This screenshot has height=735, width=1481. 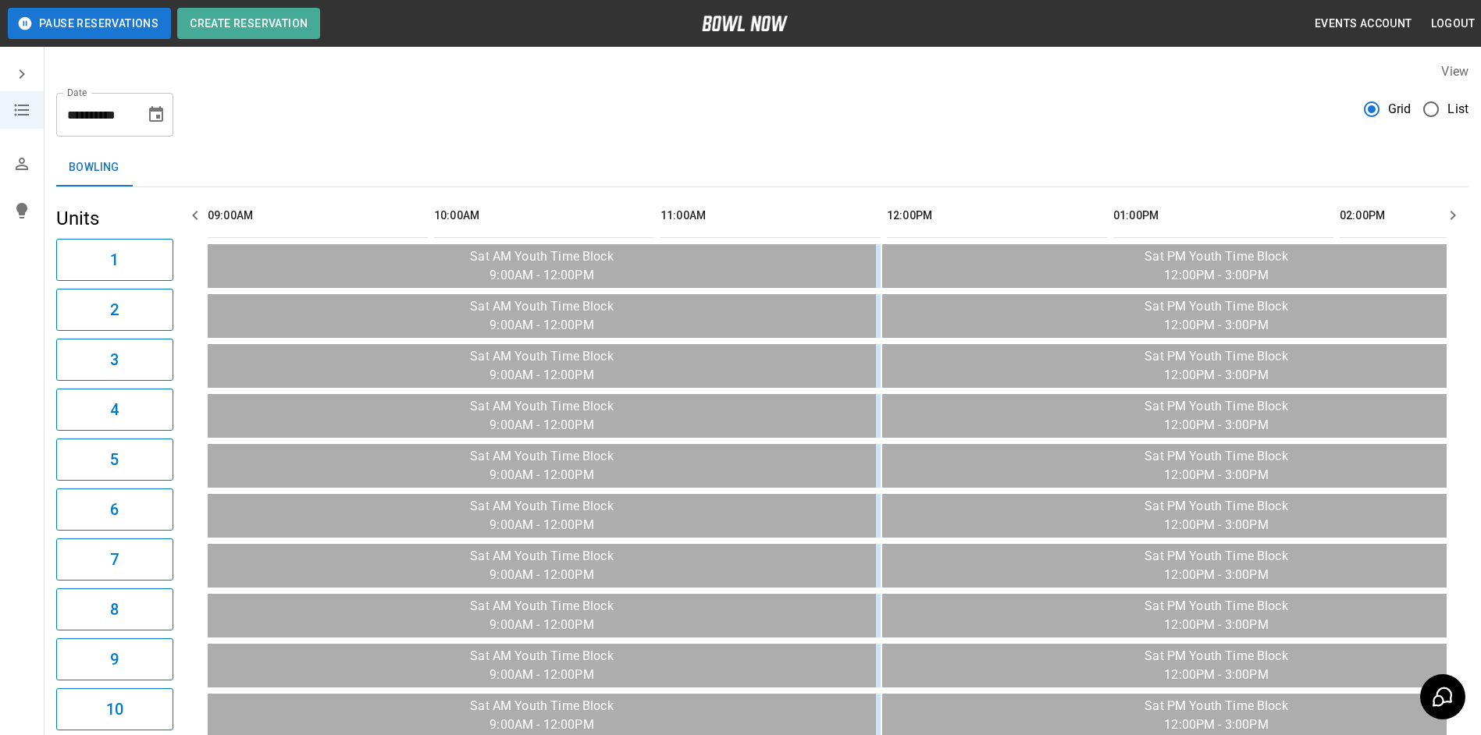 I want to click on th: 10:00AM, so click(x=544, y=215).